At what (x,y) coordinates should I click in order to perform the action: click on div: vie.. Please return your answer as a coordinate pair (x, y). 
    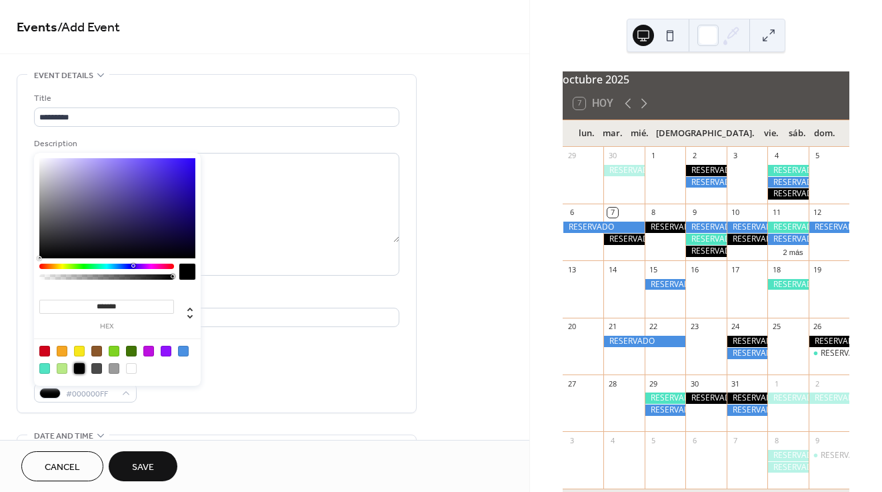
    Looking at the image, I should click on (772, 133).